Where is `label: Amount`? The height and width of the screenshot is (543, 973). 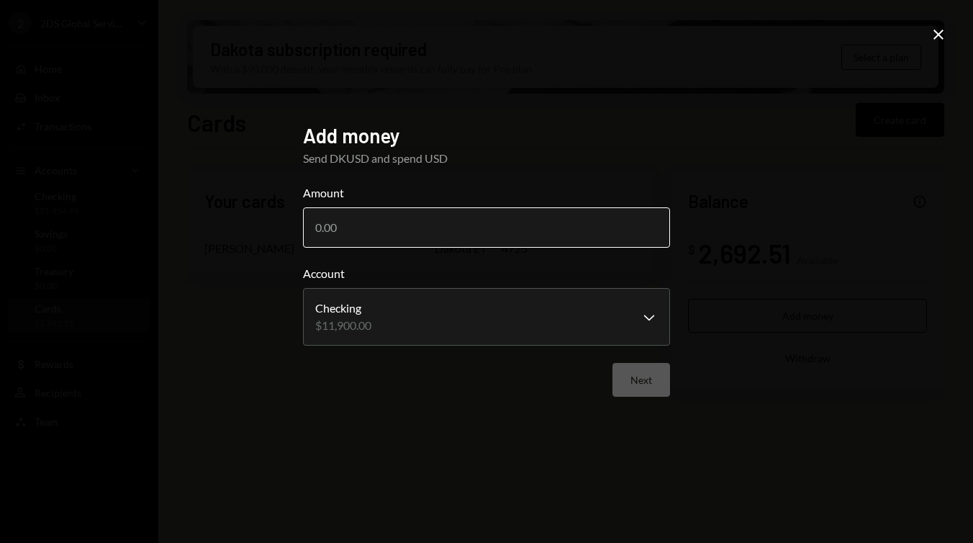 label: Amount is located at coordinates (487, 193).